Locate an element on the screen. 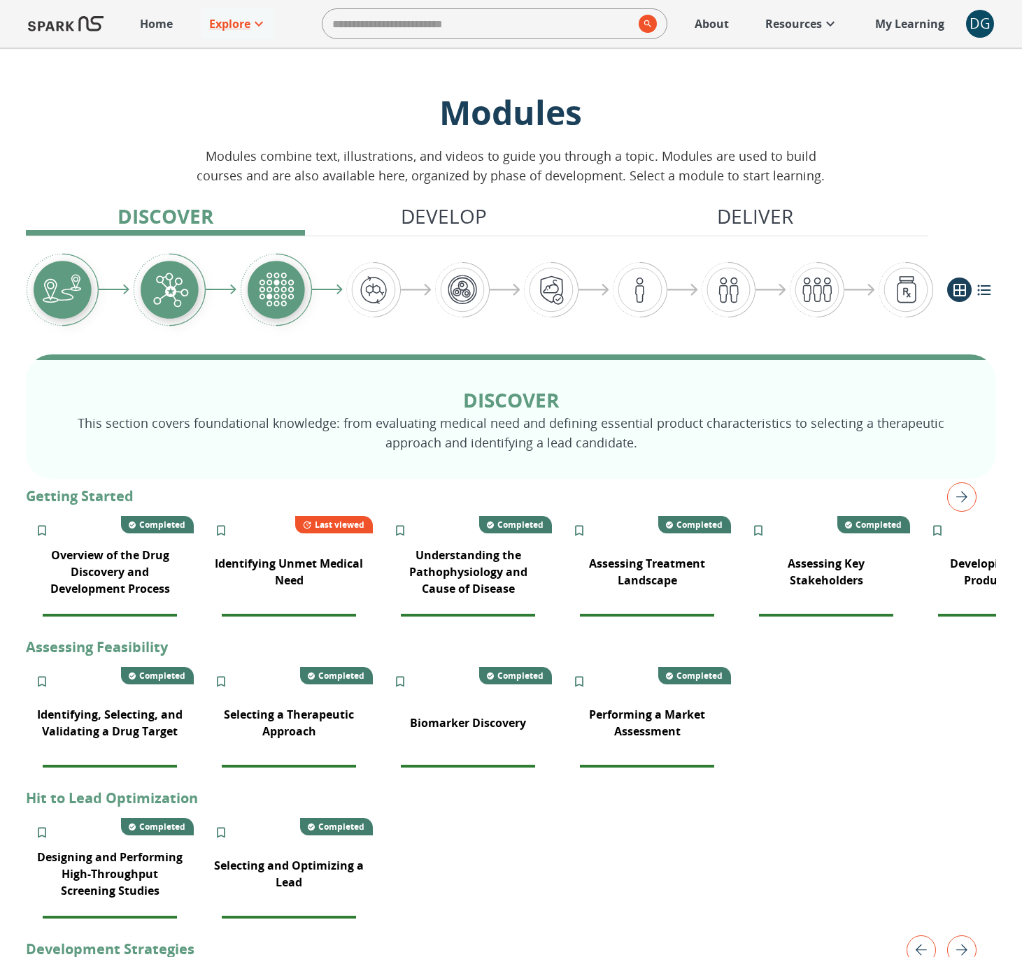 The image size is (1022, 957). a: Explore is located at coordinates (238, 24).